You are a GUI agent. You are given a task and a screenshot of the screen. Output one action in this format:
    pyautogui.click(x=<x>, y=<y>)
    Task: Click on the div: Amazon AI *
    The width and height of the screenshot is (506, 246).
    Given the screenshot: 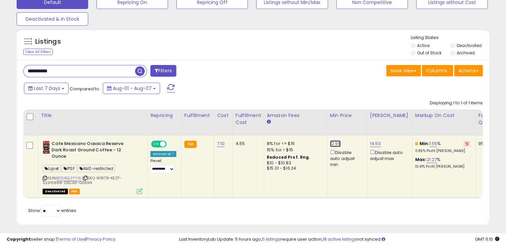 What is the action you would take?
    pyautogui.click(x=163, y=154)
    